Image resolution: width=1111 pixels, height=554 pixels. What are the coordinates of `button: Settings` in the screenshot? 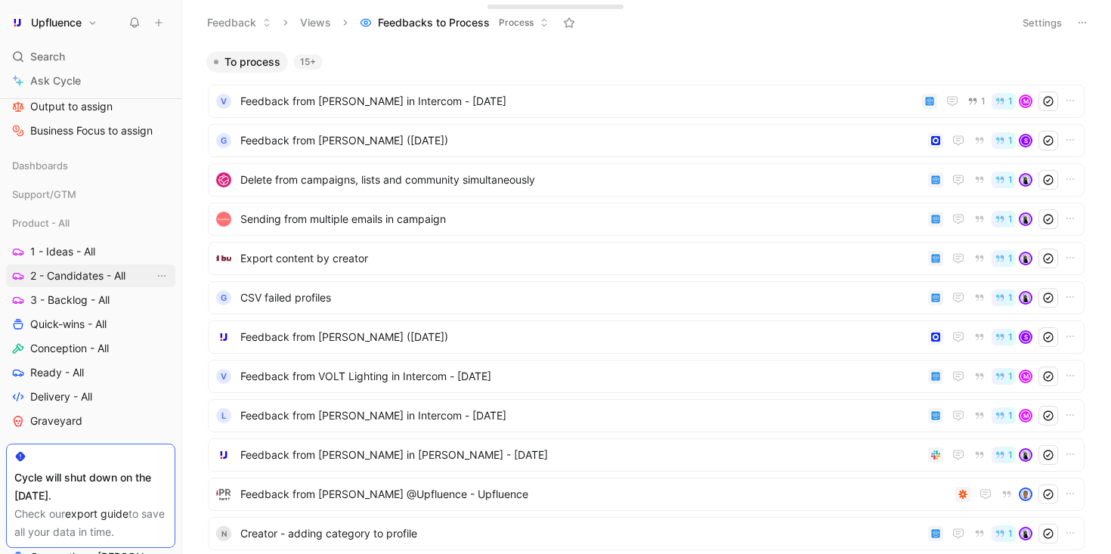 It's located at (1043, 23).